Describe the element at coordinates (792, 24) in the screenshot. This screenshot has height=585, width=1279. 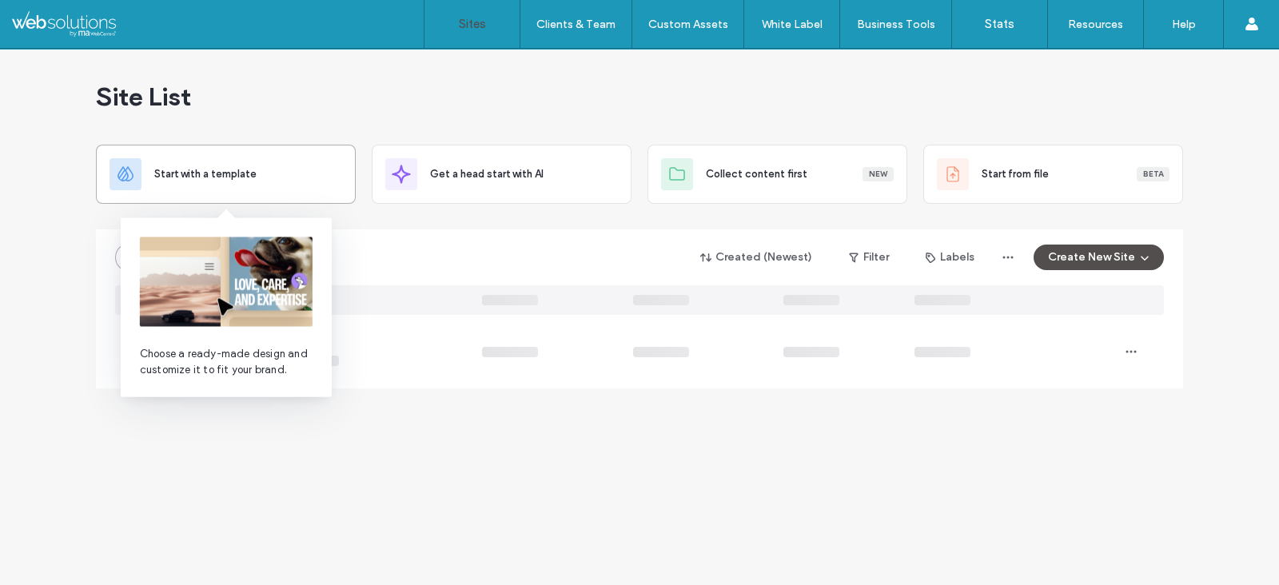
I see `label: White Label` at that location.